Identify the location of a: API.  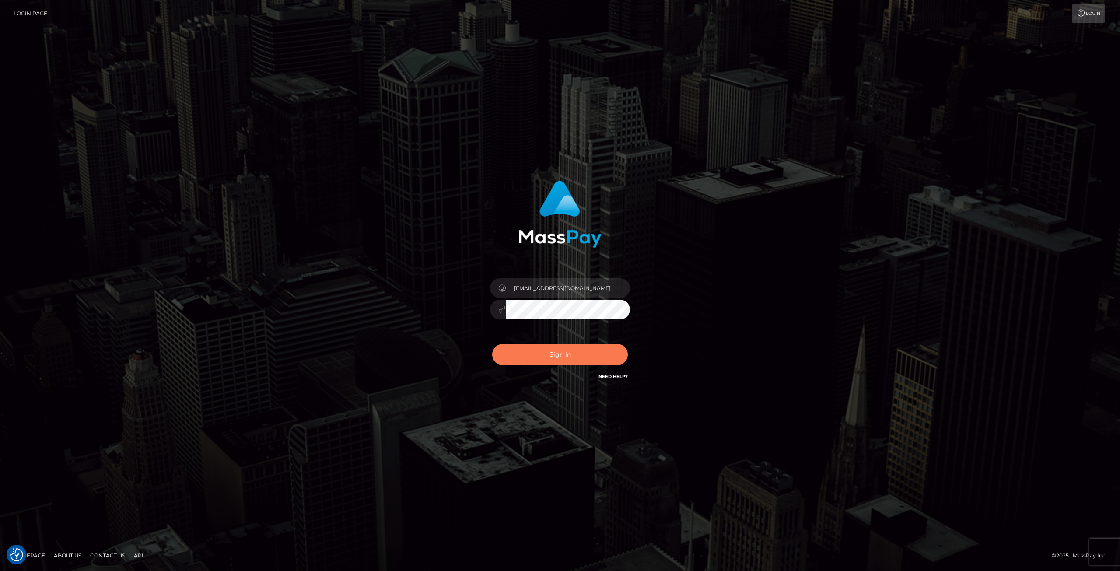
(139, 555).